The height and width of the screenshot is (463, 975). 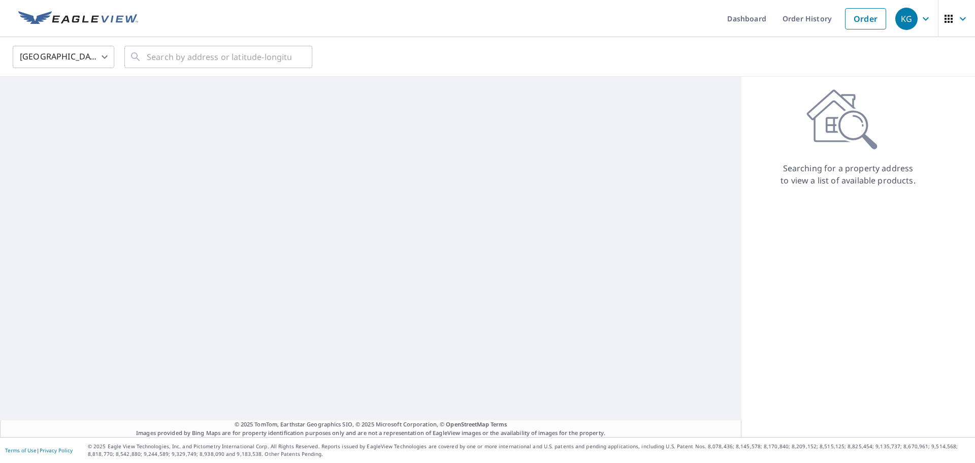 What do you see at coordinates (467, 424) in the screenshot?
I see `a: OpenStreetMap` at bounding box center [467, 424].